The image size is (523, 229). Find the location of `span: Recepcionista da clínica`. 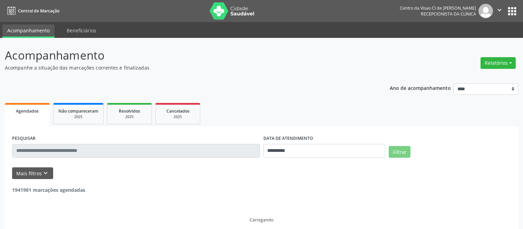

span: Recepcionista da clínica is located at coordinates (448, 14).